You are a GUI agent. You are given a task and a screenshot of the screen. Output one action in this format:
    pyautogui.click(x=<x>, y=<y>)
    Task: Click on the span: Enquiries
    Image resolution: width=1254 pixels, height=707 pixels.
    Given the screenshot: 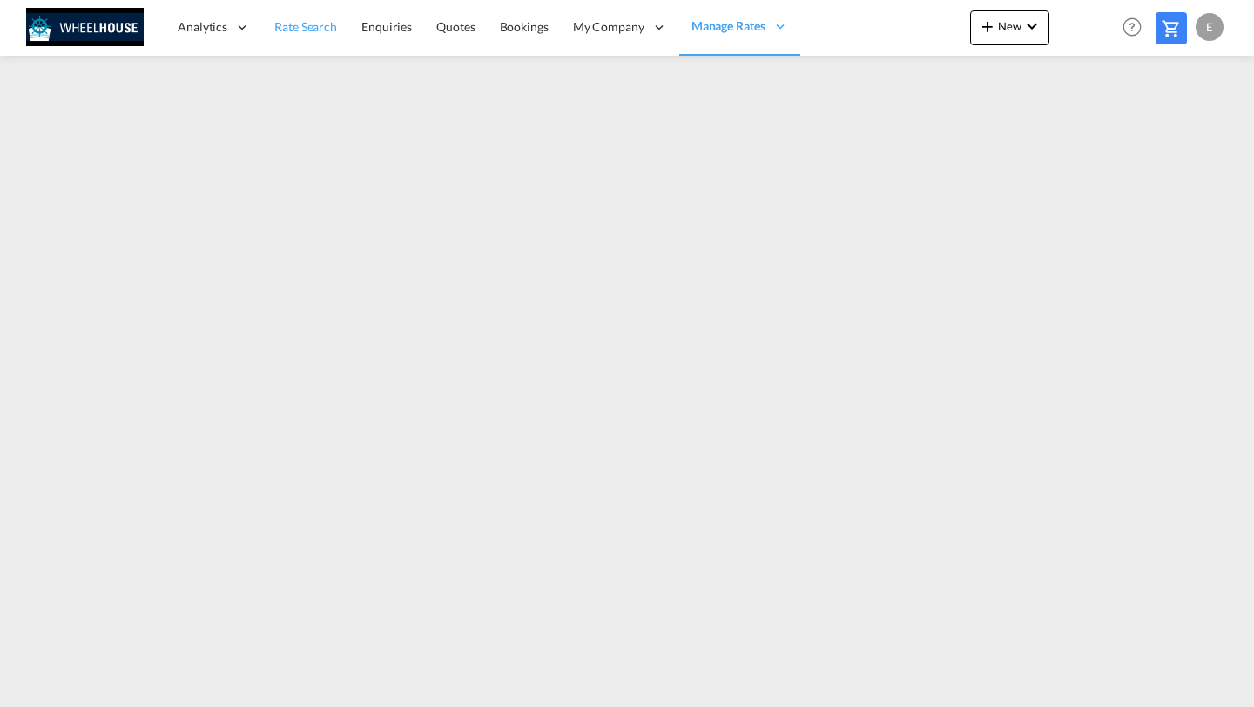 What is the action you would take?
    pyautogui.click(x=387, y=26)
    